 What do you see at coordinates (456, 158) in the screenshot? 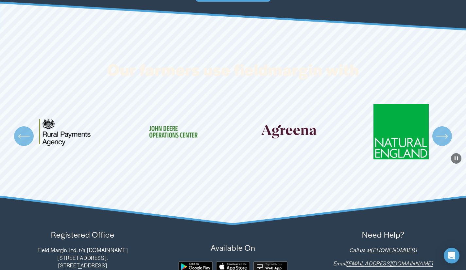
I see `button: Pause Background` at bounding box center [456, 158].